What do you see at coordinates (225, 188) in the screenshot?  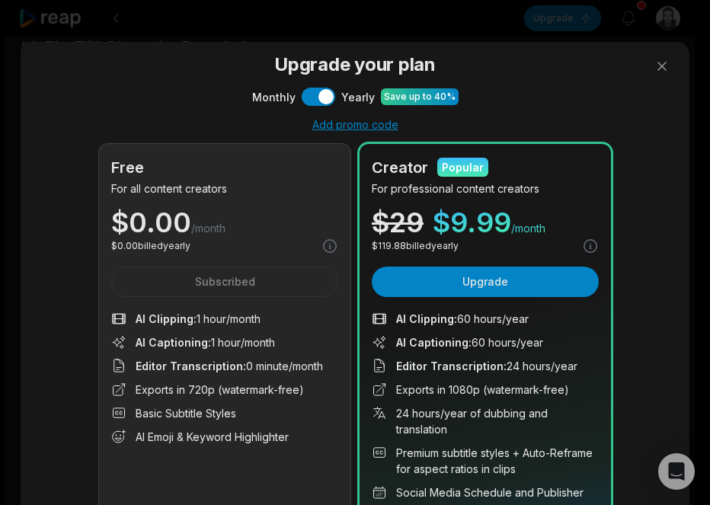 I see `p: For all content creators` at bounding box center [225, 188].